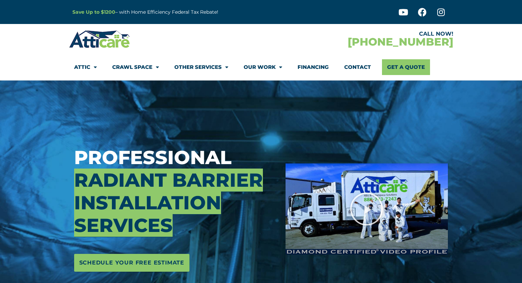 This screenshot has width=522, height=283. Describe the element at coordinates (132, 263) in the screenshot. I see `a: Schedule Your Free Estimate` at that location.